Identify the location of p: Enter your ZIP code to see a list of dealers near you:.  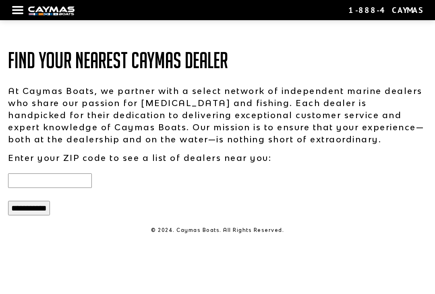
(218, 158).